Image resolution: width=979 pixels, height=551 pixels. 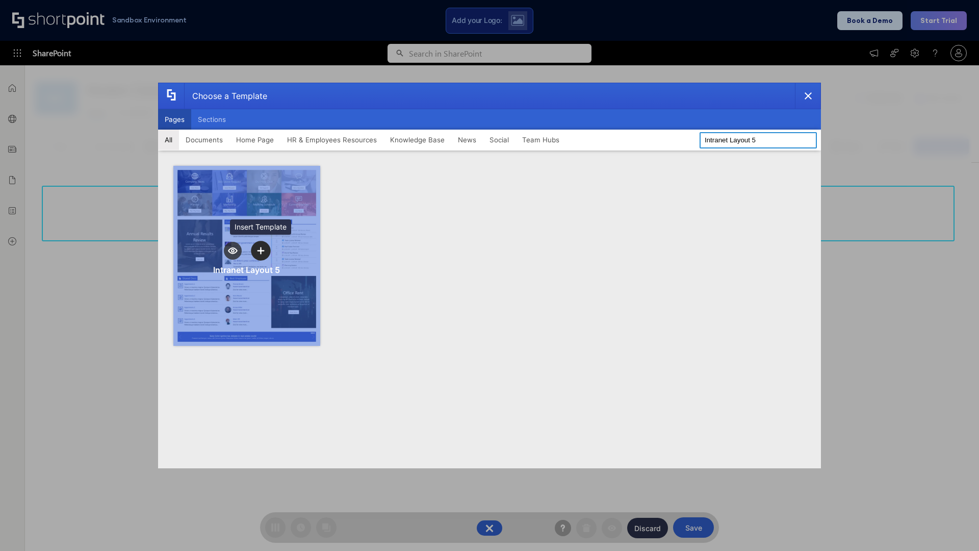 I want to click on button: Home Page, so click(x=255, y=140).